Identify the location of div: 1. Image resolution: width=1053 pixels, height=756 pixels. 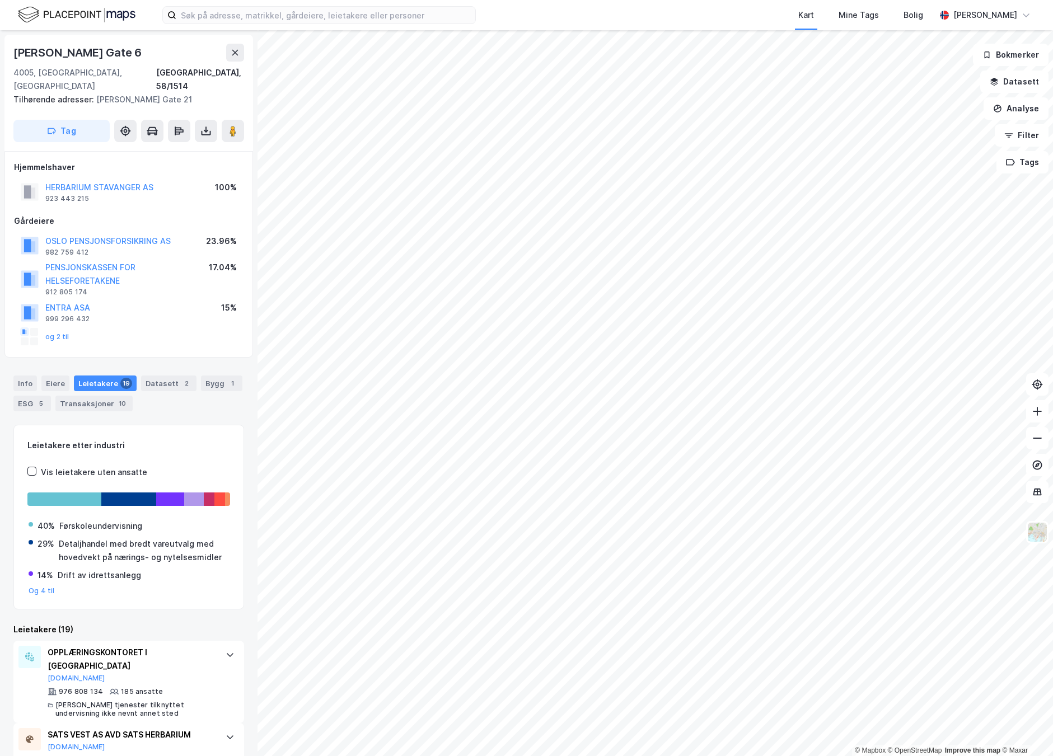
(232, 383).